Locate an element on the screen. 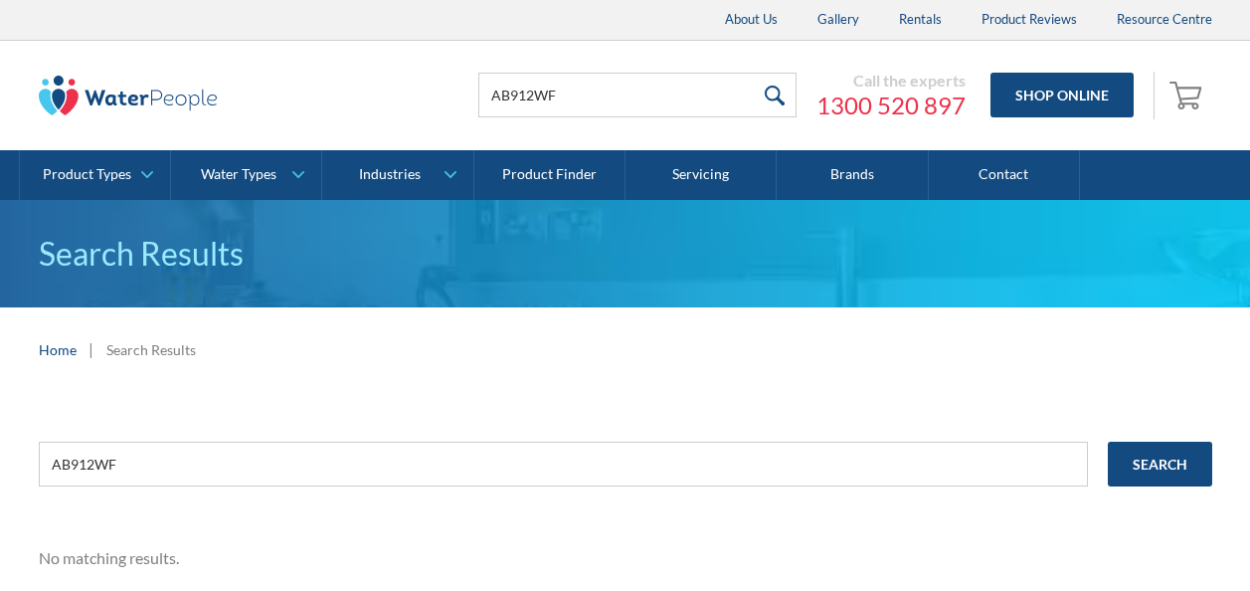  div: Search Results is located at coordinates (151, 349).